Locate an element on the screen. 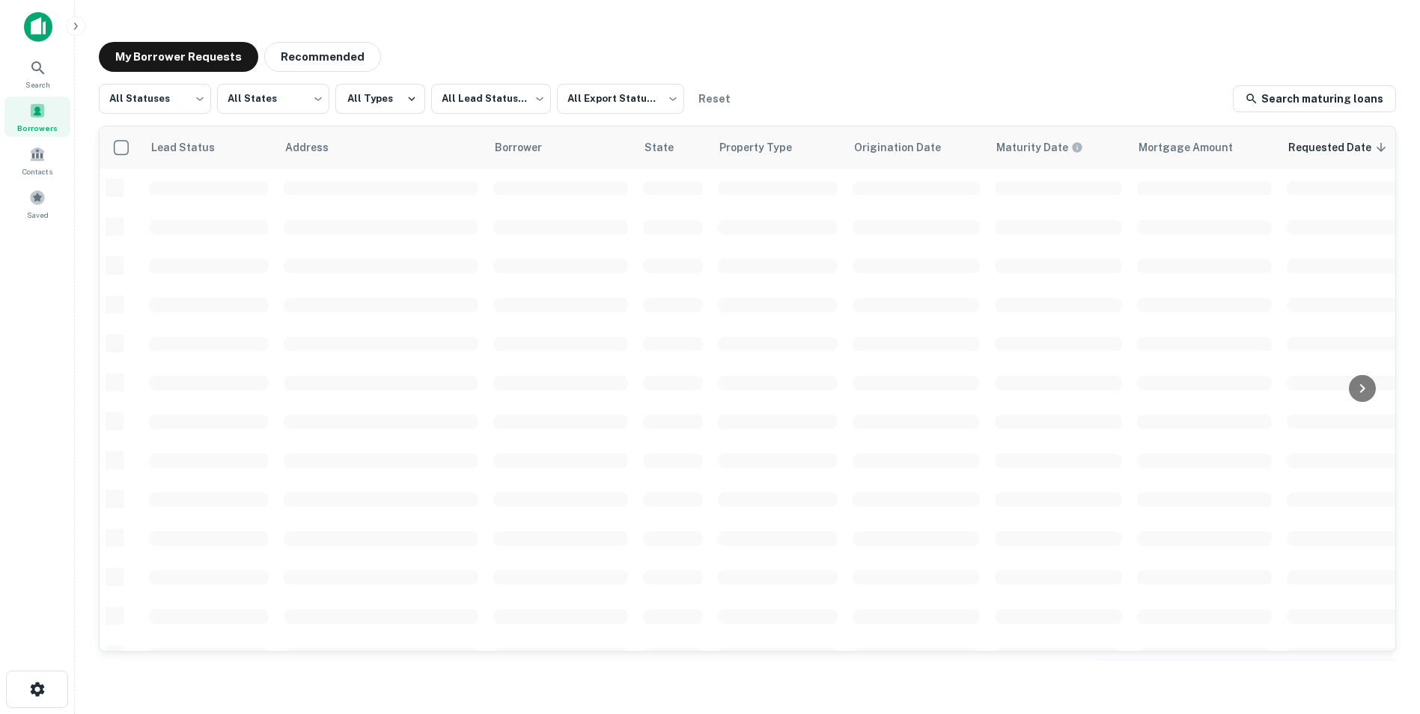 The width and height of the screenshot is (1420, 714). span: Borrower is located at coordinates (528, 147).